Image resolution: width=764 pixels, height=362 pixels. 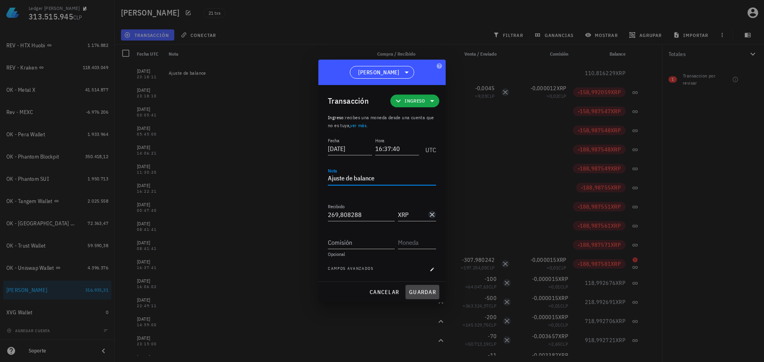 I want to click on span: guardar, so click(x=422, y=292).